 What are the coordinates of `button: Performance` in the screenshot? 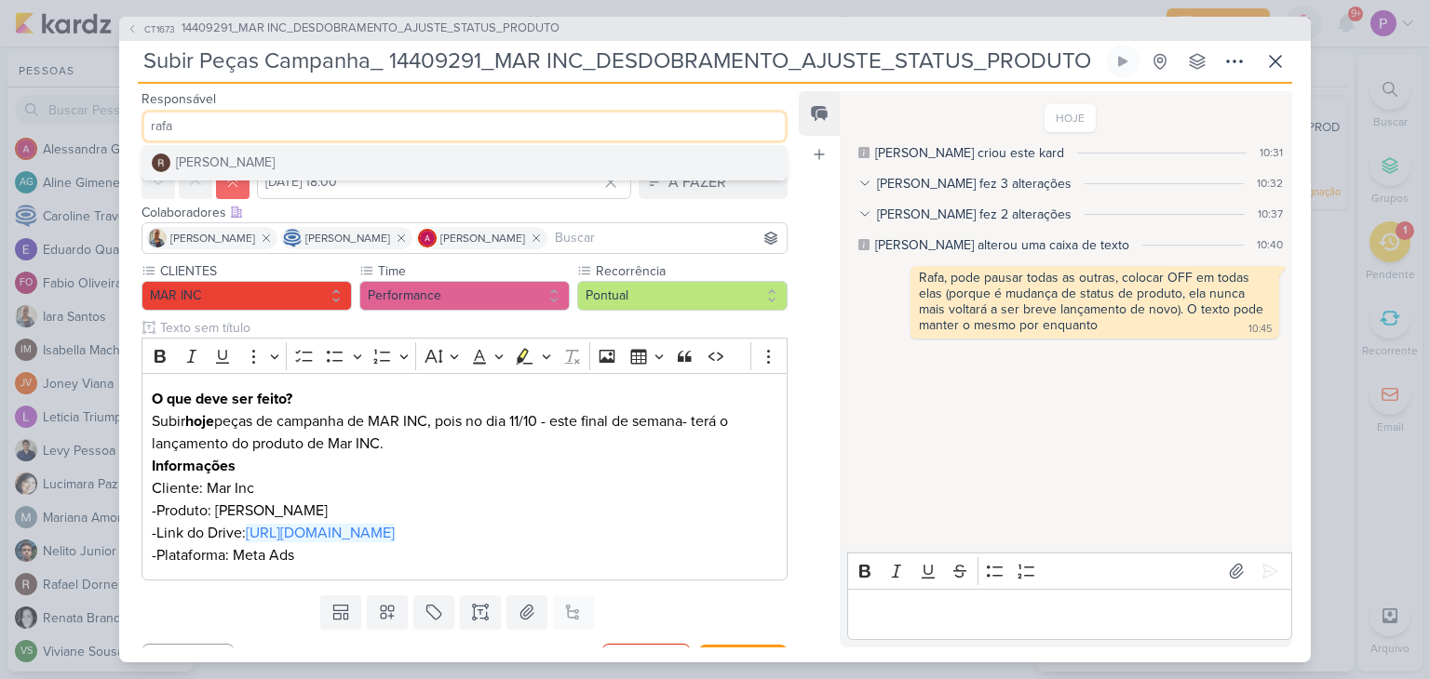 It's located at (464, 296).